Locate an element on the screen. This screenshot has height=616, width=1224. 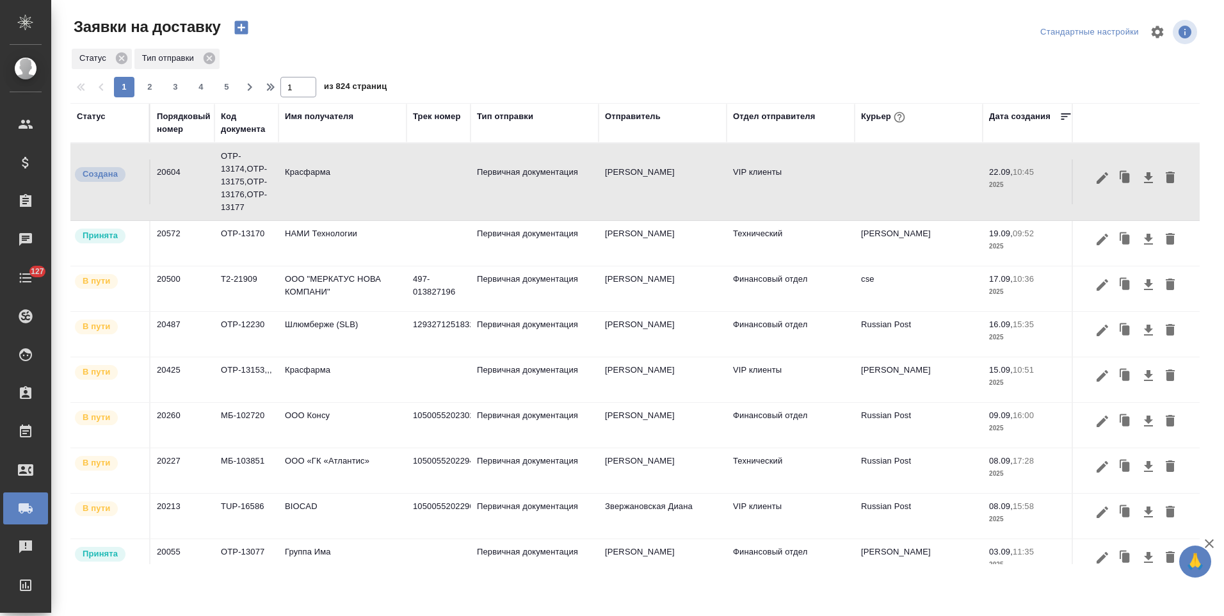
div: Трек номер is located at coordinates (437, 117).